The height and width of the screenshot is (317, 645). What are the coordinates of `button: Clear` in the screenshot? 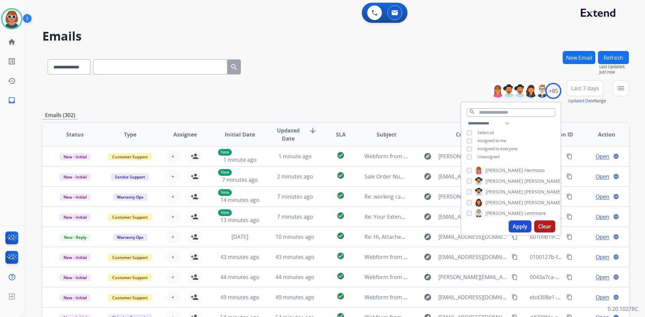 It's located at (544, 227).